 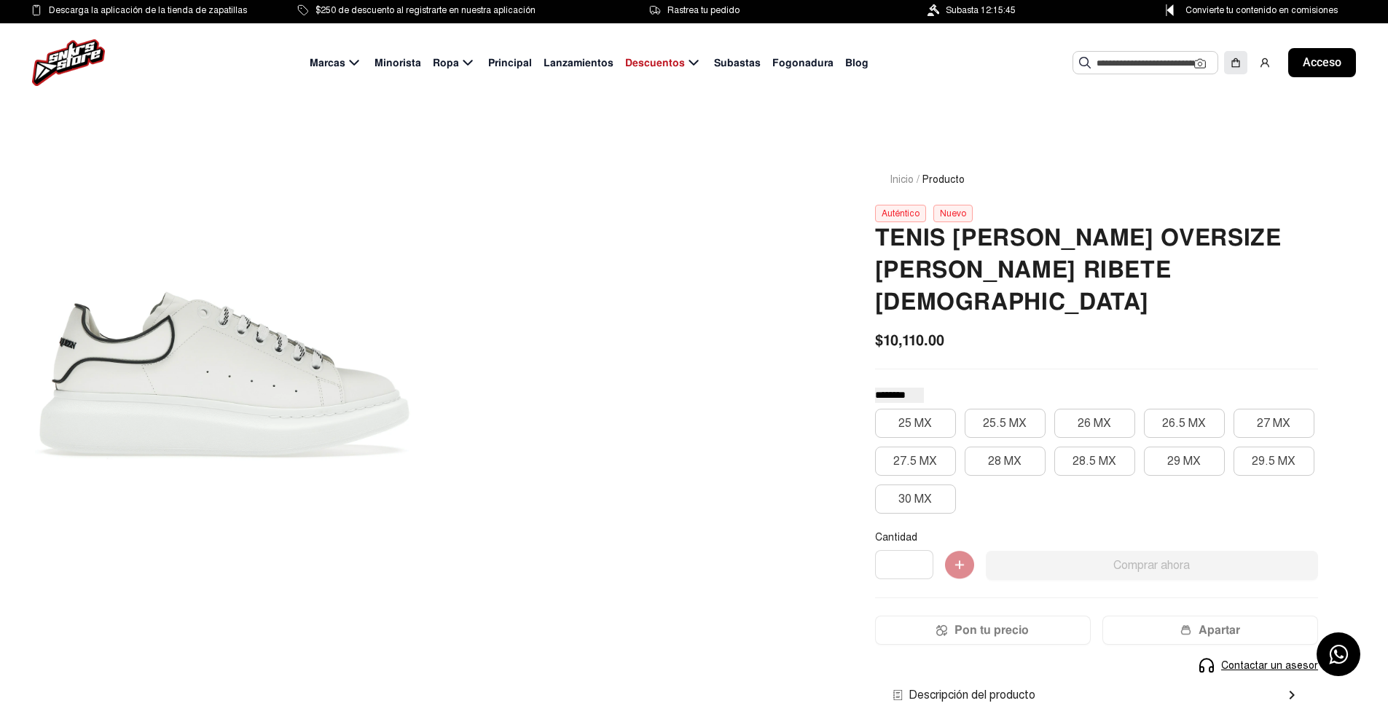 What do you see at coordinates (901, 179) in the screenshot?
I see `font: Inicio` at bounding box center [901, 179].